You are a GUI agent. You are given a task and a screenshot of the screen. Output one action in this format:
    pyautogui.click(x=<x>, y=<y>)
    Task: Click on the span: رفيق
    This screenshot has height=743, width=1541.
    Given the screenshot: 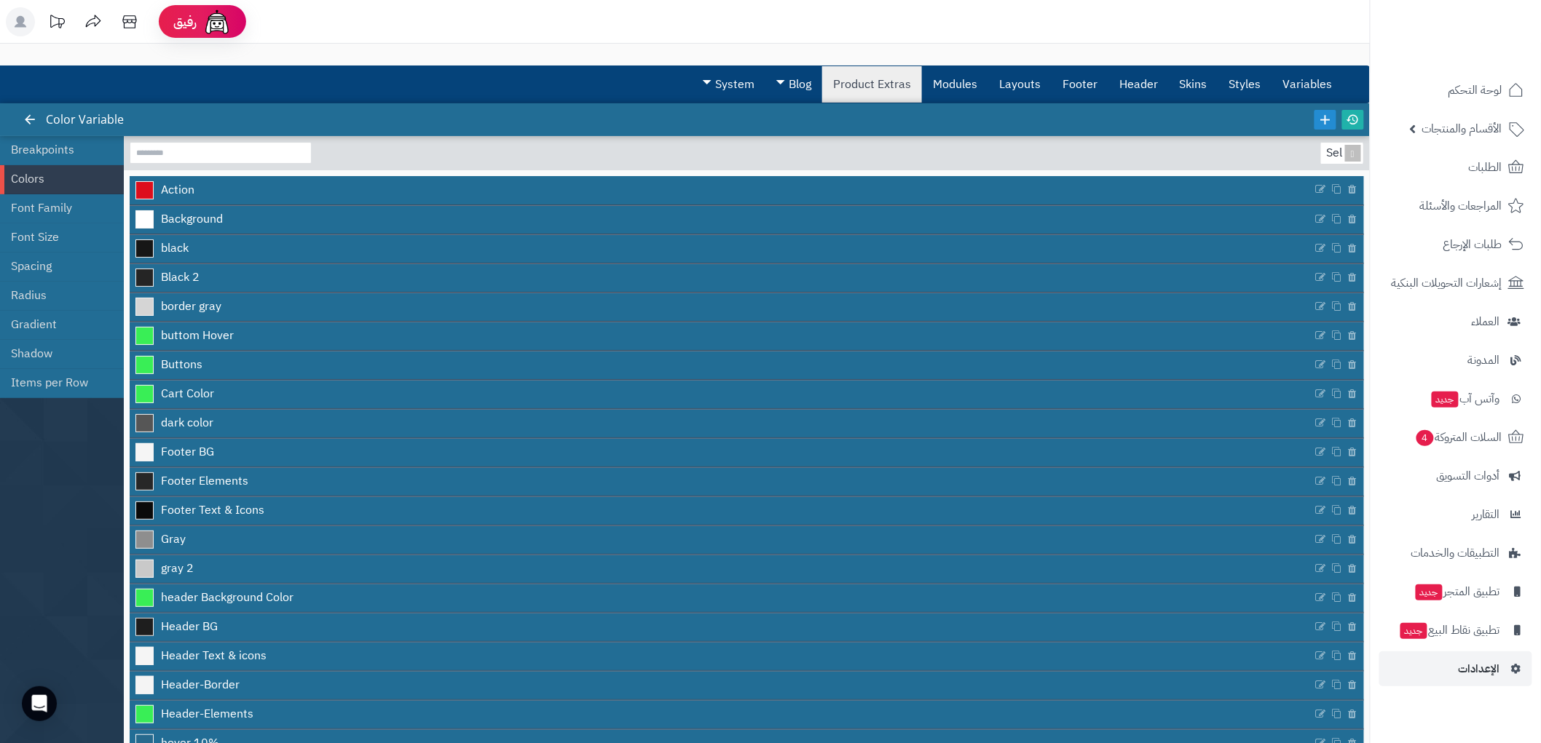 What is the action you would take?
    pyautogui.click(x=185, y=22)
    